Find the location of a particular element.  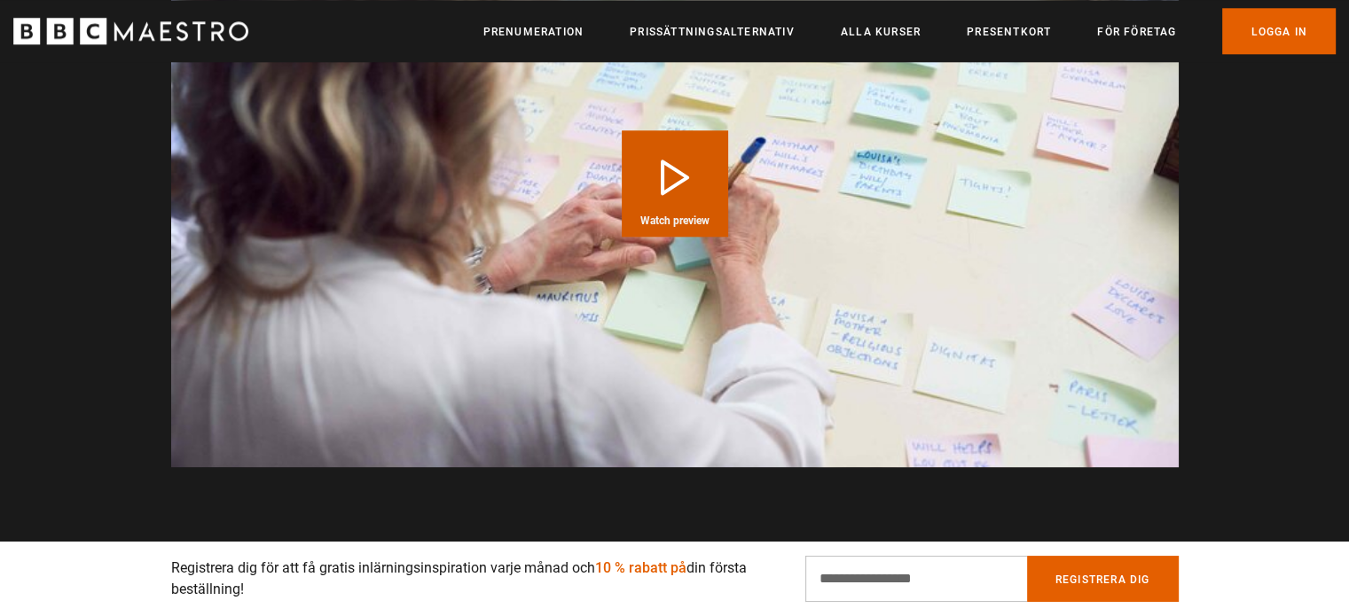

a: För företag is located at coordinates (1136, 32).